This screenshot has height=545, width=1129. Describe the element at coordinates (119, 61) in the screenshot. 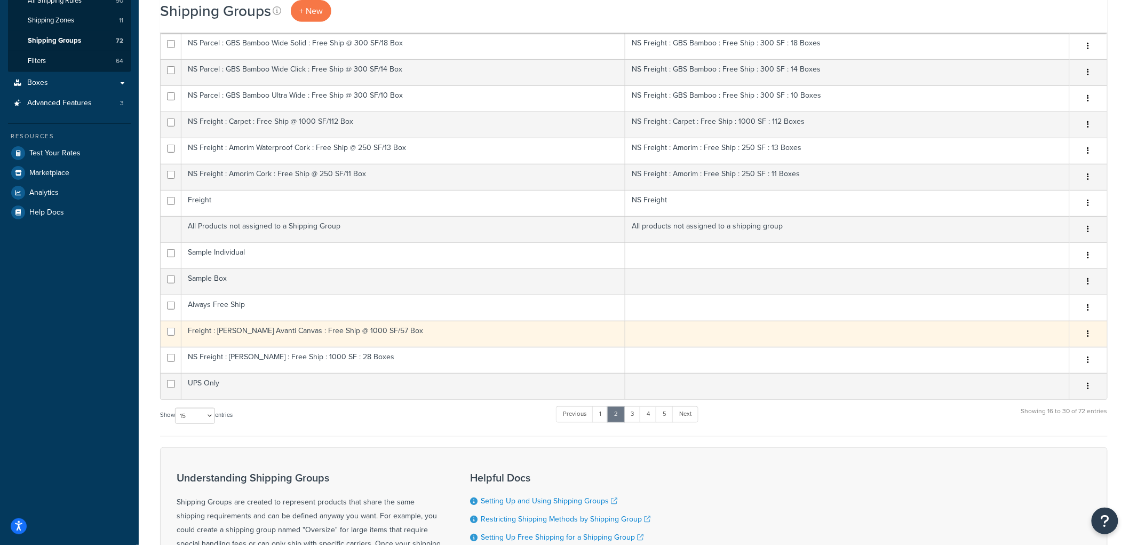

I see `span: 64` at that location.